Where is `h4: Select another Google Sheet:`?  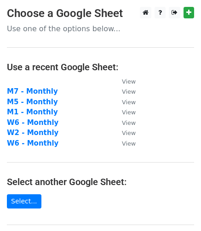 h4: Select another Google Sheet: is located at coordinates (100, 182).